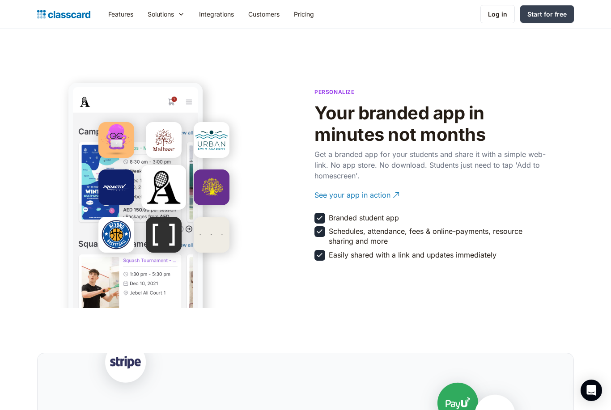  What do you see at coordinates (216, 14) in the screenshot?
I see `a: Integrations` at bounding box center [216, 14].